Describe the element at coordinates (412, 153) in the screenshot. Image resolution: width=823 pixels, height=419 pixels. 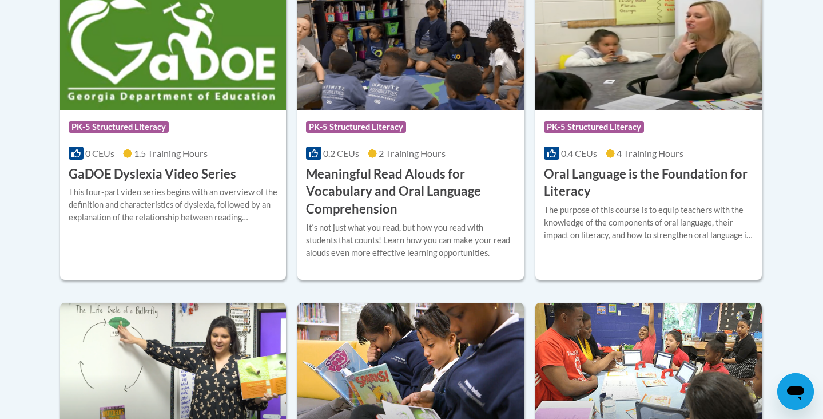
I see `span: 2 Training Hours` at that location.